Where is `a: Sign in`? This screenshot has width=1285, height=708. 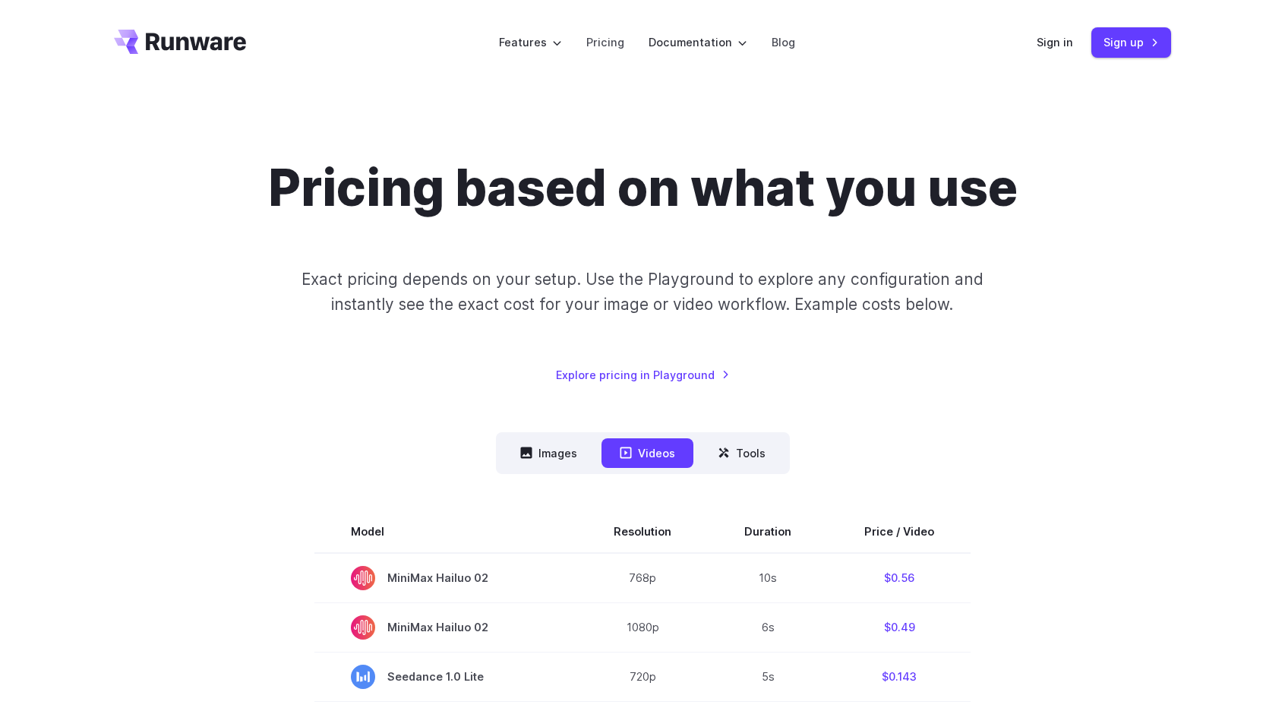 a: Sign in is located at coordinates (1055, 42).